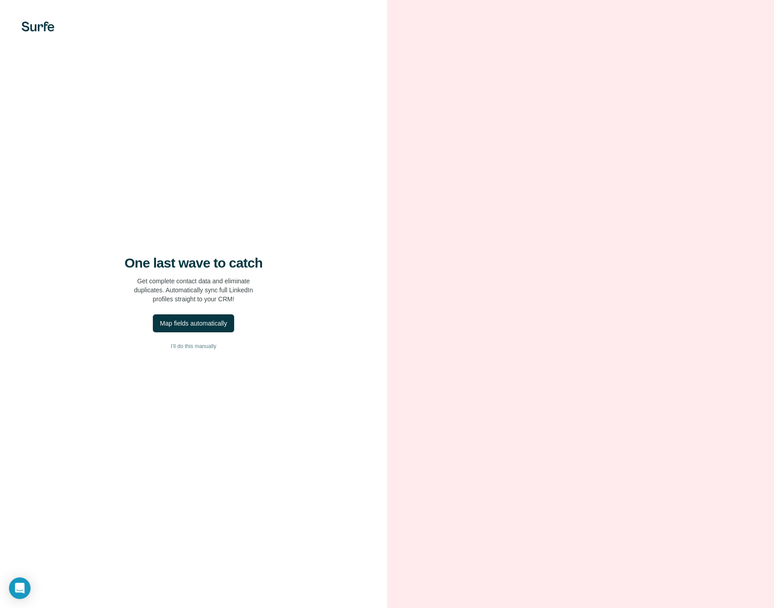  Describe the element at coordinates (193, 290) in the screenshot. I see `p: Get complete contact data and eliminate duplicates. Automatically sync full LinkedIn profiles str...` at that location.